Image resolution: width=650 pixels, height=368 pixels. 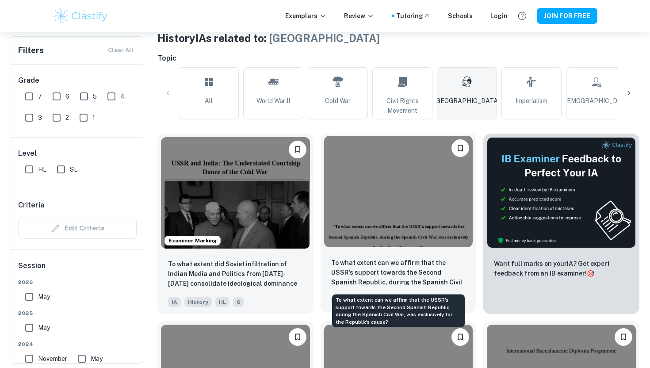 I want to click on span: Cold War, so click(x=338, y=101).